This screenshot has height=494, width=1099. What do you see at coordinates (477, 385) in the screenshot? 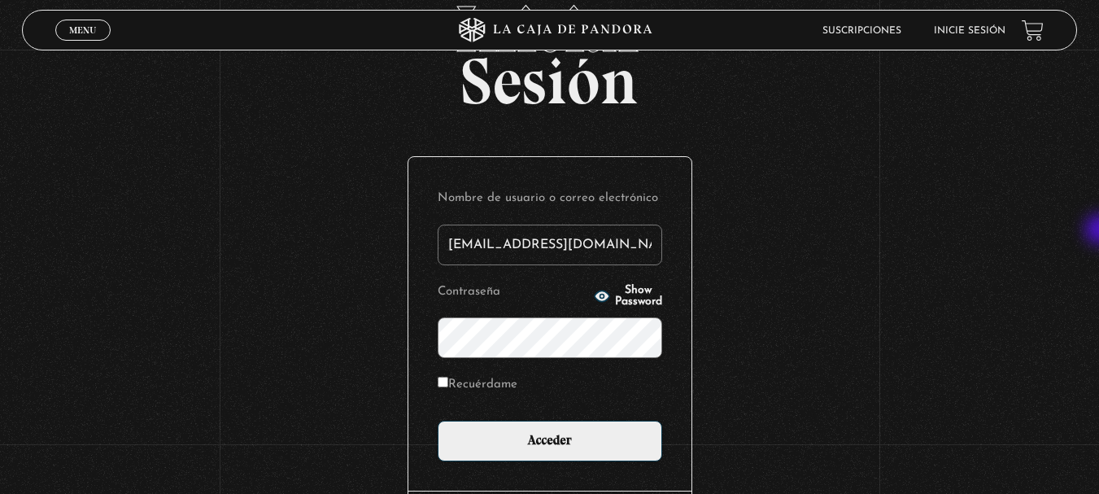
I see `label: Recuérdame` at bounding box center [477, 385].